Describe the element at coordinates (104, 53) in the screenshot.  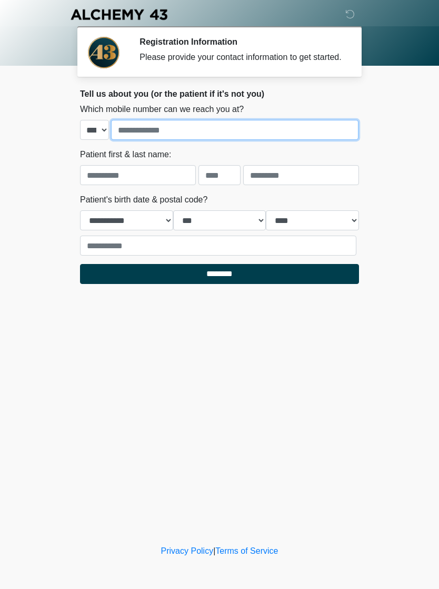
I see `img: Agent Avatar` at that location.